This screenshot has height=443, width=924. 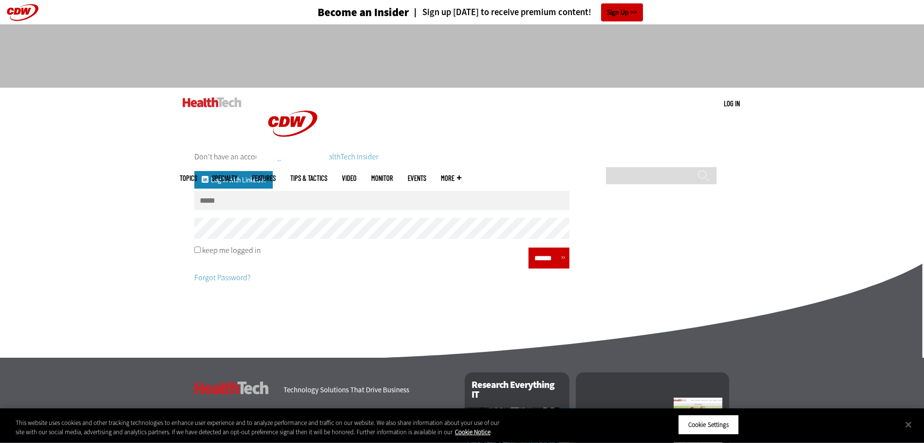 What do you see at coordinates (368, 390) in the screenshot?
I see `h4: Technology Solutions That Drive Business` at bounding box center [368, 390].